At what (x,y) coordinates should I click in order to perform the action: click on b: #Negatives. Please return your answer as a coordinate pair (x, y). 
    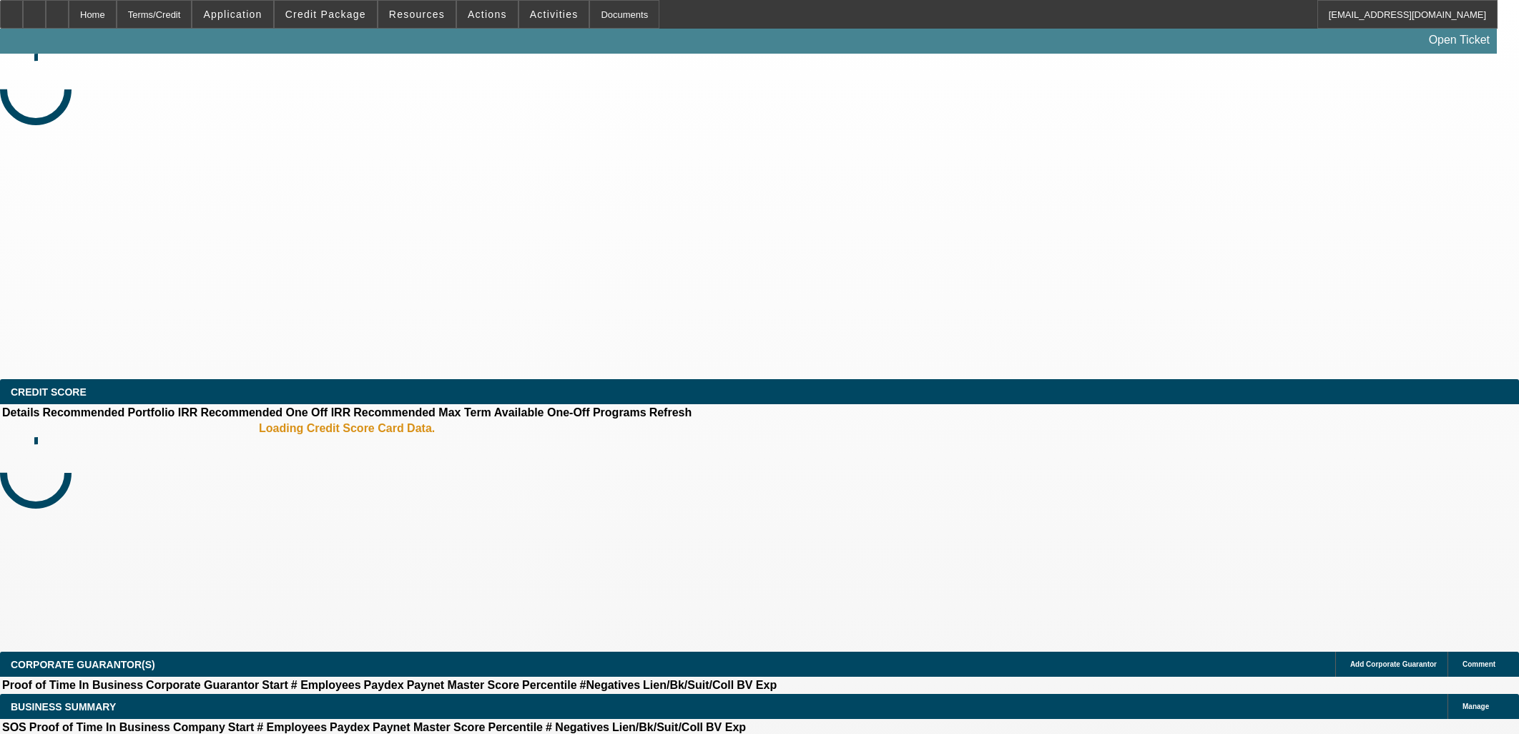
    Looking at the image, I should click on (610, 684).